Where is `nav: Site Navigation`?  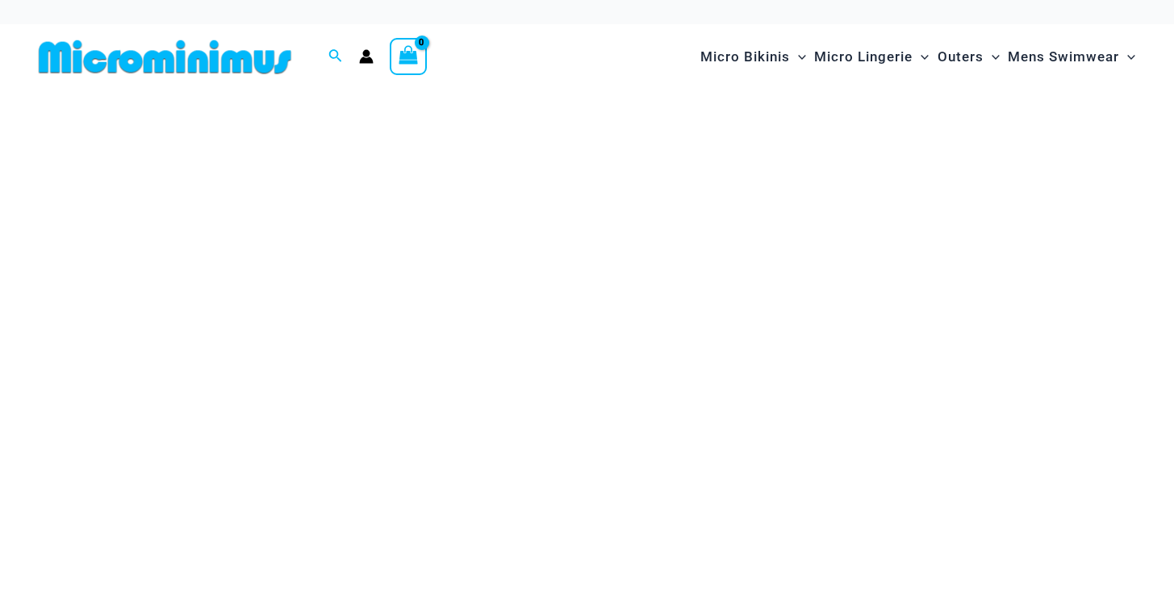 nav: Site Navigation is located at coordinates (917, 56).